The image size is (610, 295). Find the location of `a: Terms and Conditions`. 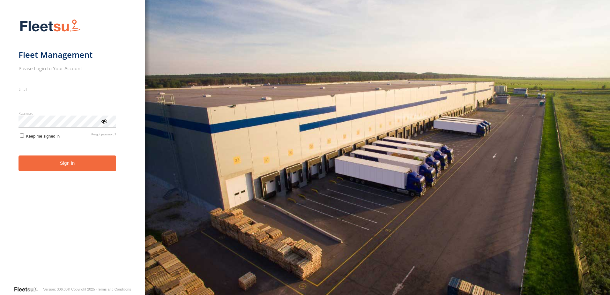

a: Terms and Conditions is located at coordinates (114, 289).